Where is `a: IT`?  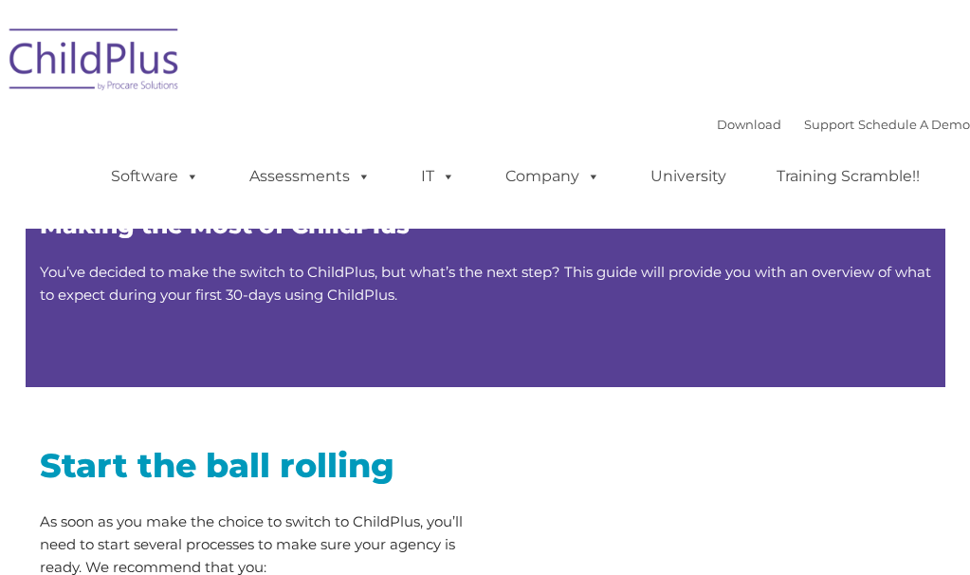 a: IT is located at coordinates (438, 176).